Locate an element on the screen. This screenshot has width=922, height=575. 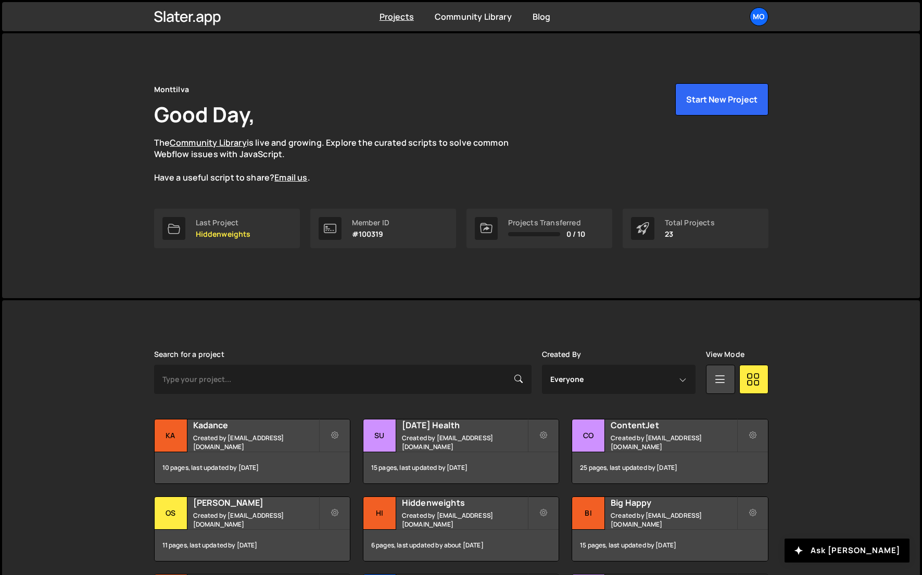
h2: Hiddenweights is located at coordinates (464, 503).